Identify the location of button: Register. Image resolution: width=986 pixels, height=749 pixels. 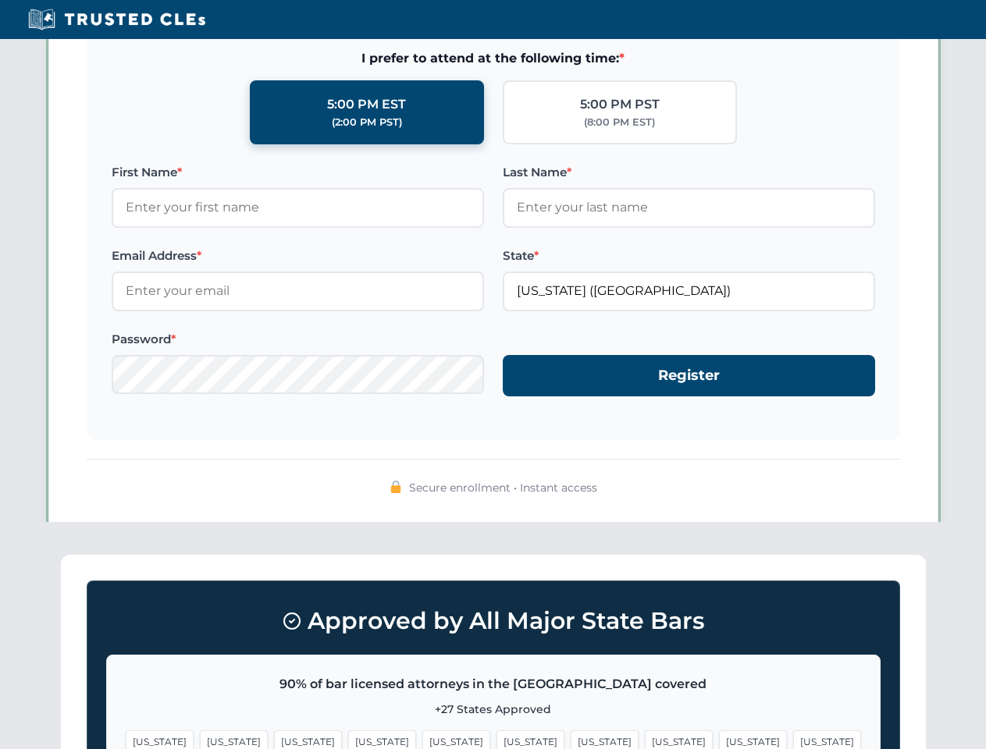
(688, 375).